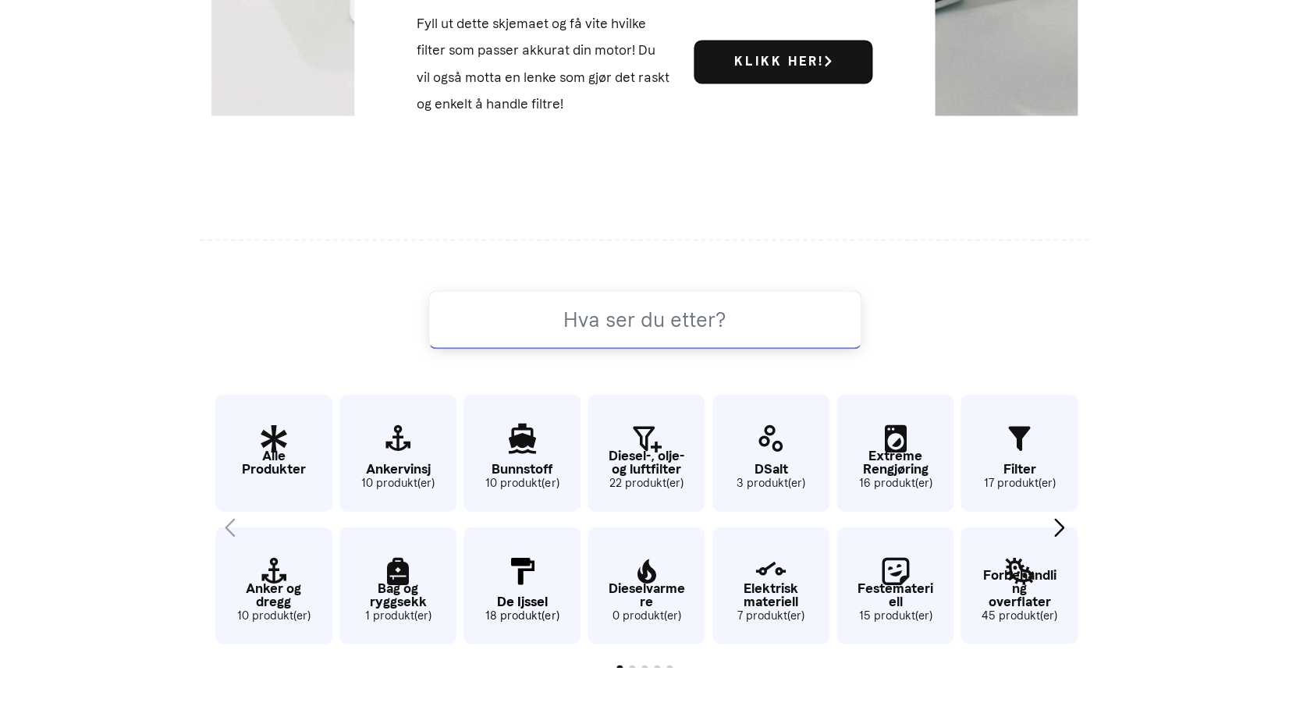 The height and width of the screenshot is (724, 1289). I want to click on p: Ankervinsj, so click(398, 468).